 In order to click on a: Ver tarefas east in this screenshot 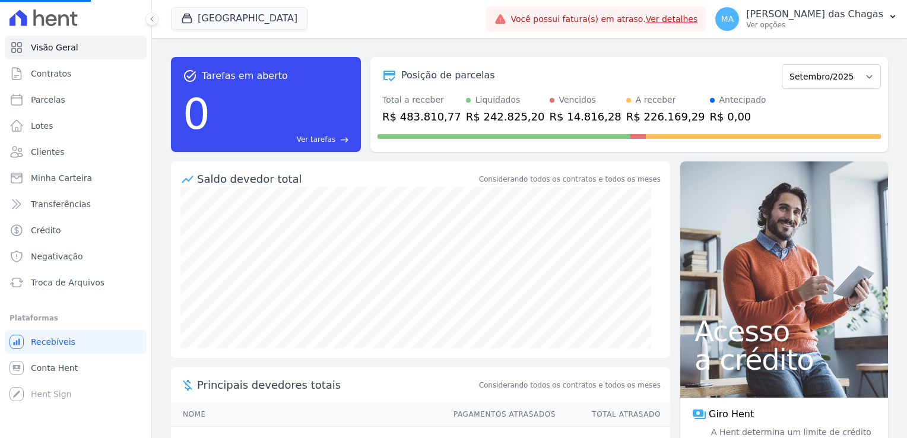, I will do `click(282, 139)`.